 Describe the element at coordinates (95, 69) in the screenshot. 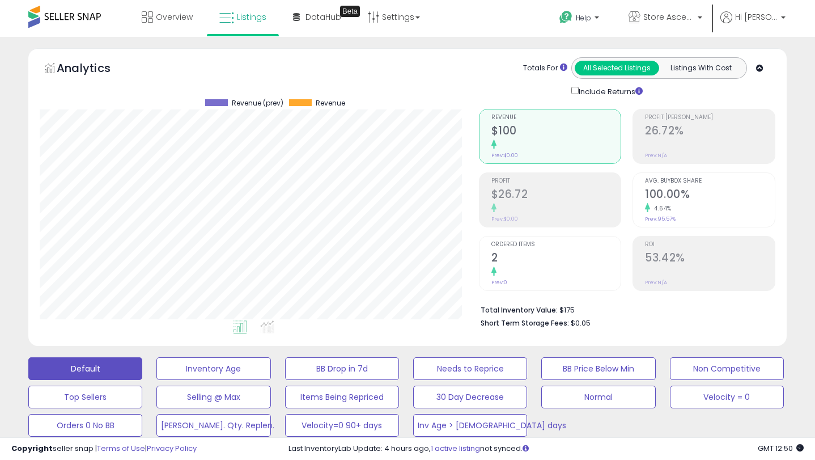

I see `h5: Analytics` at that location.